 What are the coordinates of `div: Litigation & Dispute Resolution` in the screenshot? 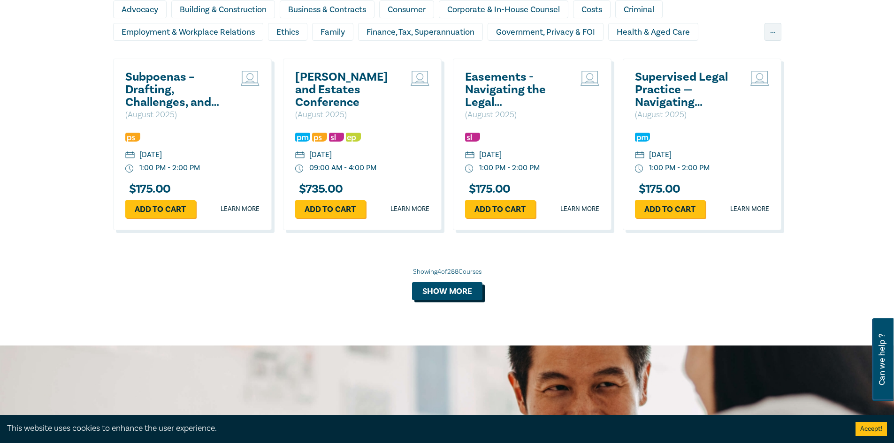 It's located at (398, 54).